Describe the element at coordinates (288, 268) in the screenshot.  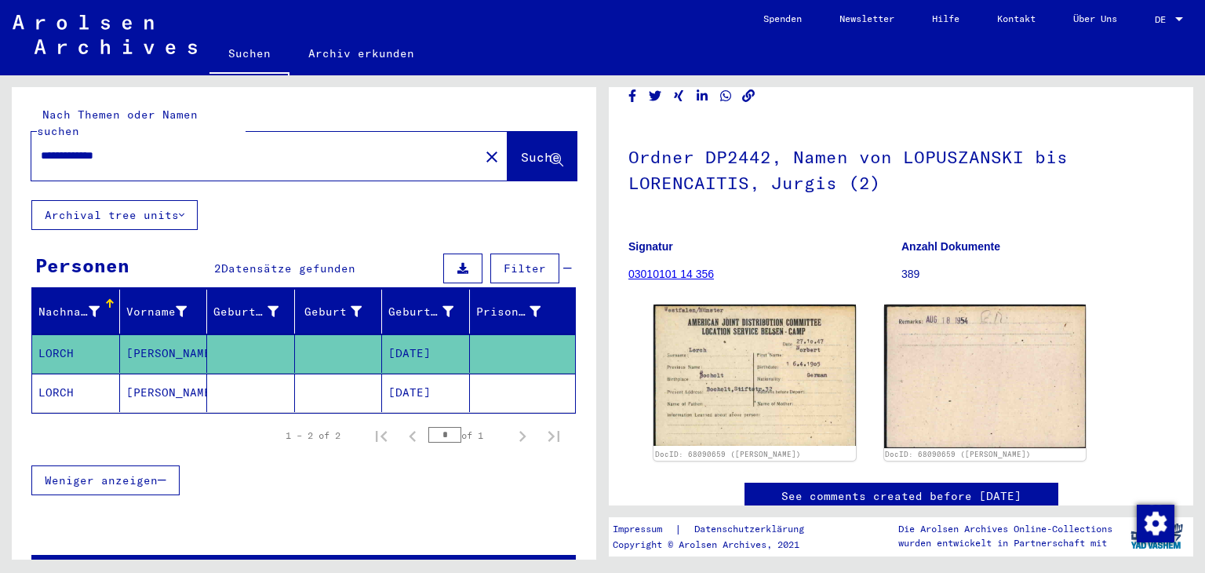
I see `span: Datensätze gefunden` at that location.